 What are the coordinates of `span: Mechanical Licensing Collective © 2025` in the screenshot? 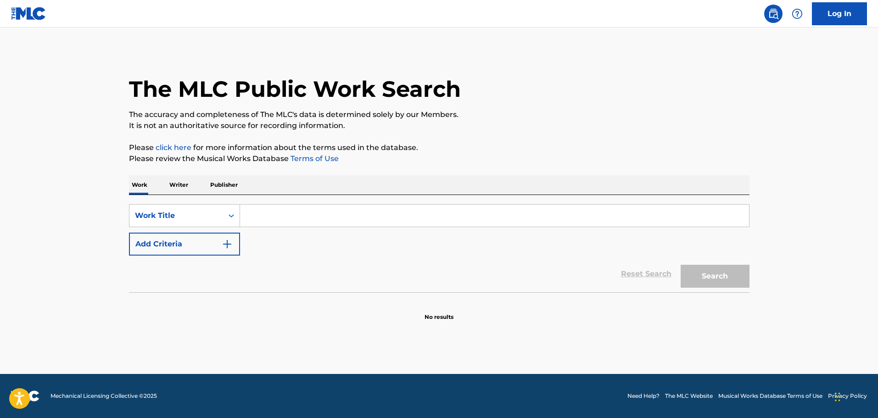 It's located at (104, 396).